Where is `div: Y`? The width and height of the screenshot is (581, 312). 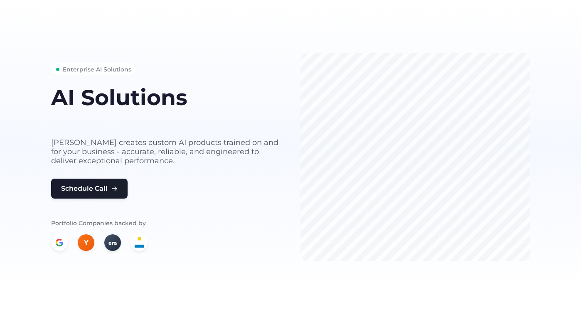 div: Y is located at coordinates (86, 243).